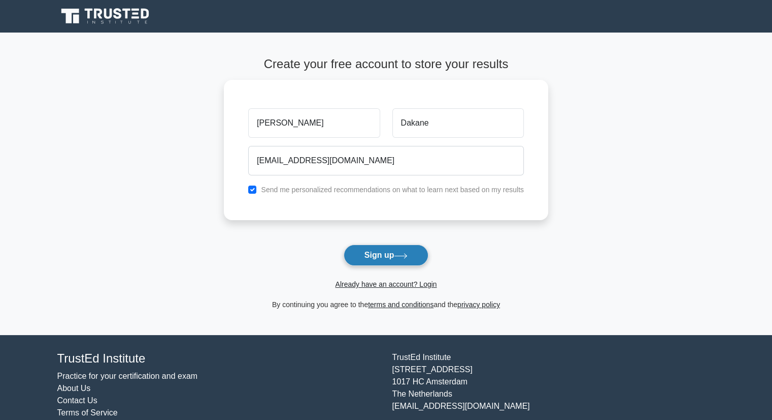 The width and height of the screenshot is (772, 420). What do you see at coordinates (77, 400) in the screenshot?
I see `a: Contact Us` at bounding box center [77, 400].